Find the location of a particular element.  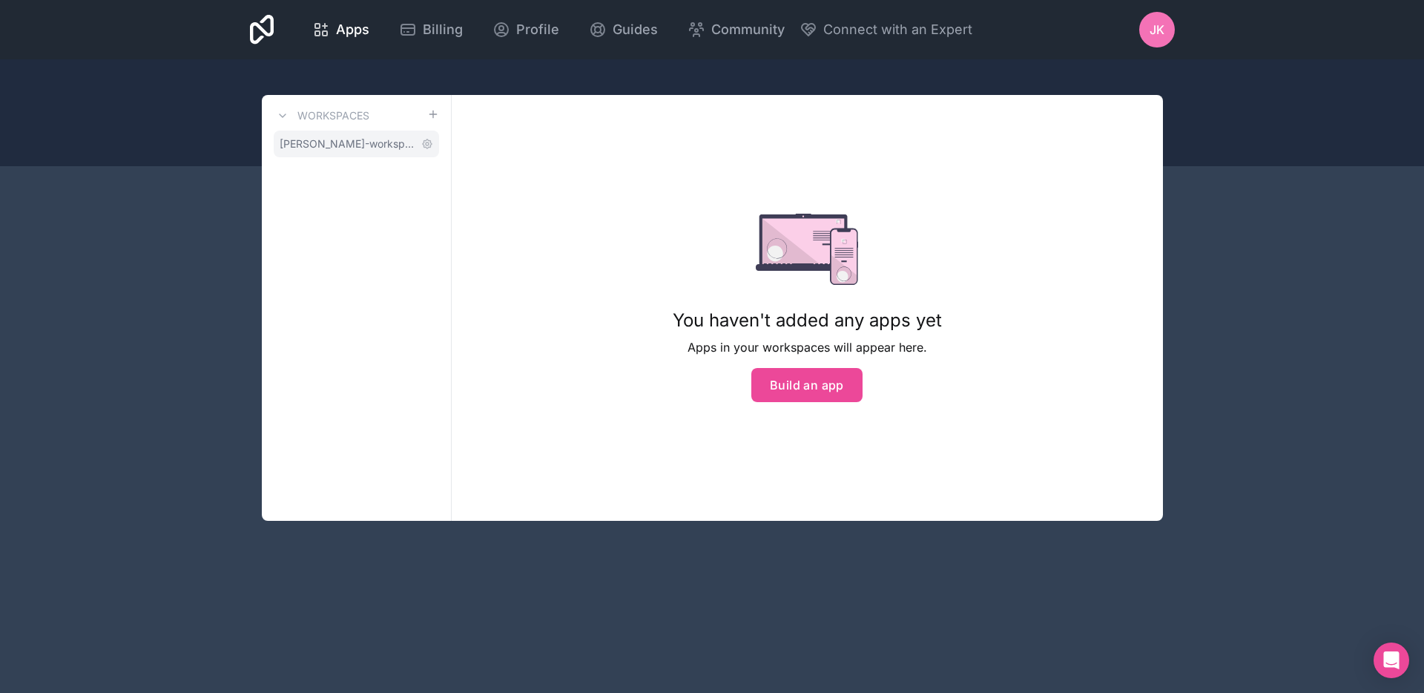

a: Workspaces is located at coordinates (321, 116).